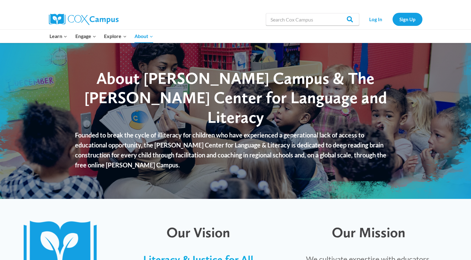 Image resolution: width=471 pixels, height=260 pixels. What do you see at coordinates (408, 19) in the screenshot?
I see `a: Sign Up` at bounding box center [408, 19].